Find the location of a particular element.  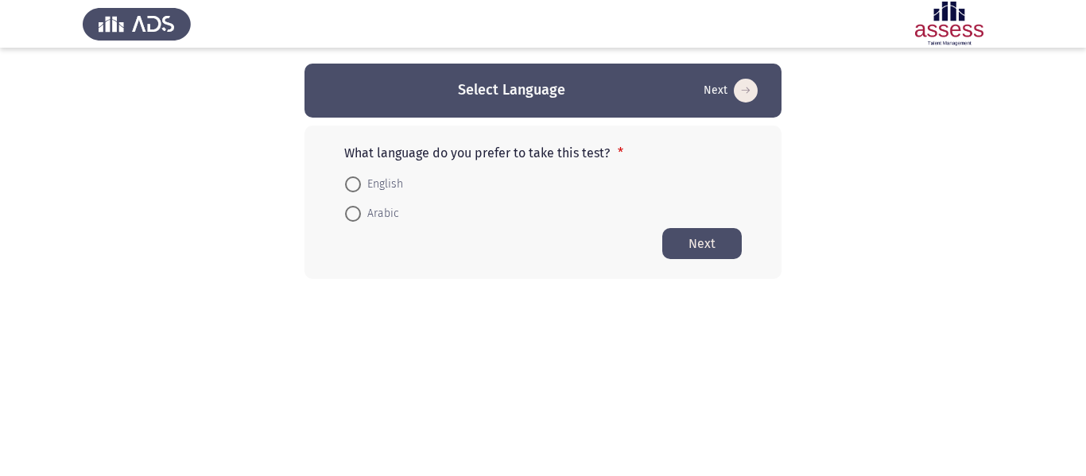

h3: Select Language is located at coordinates (511, 90).